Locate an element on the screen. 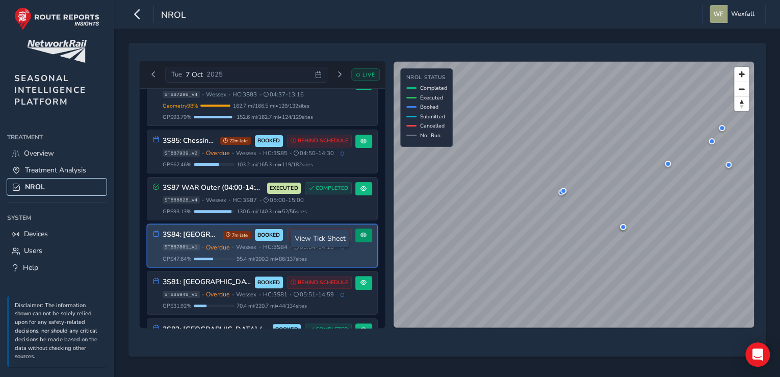  a: Treatment Analysis is located at coordinates (57, 170).